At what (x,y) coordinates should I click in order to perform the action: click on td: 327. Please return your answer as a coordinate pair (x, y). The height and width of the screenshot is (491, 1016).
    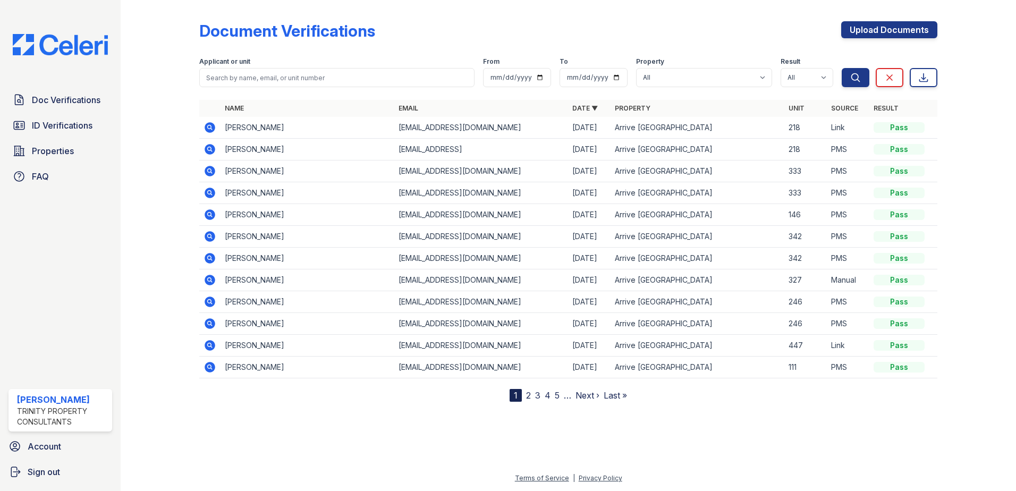
    Looking at the image, I should click on (806, 280).